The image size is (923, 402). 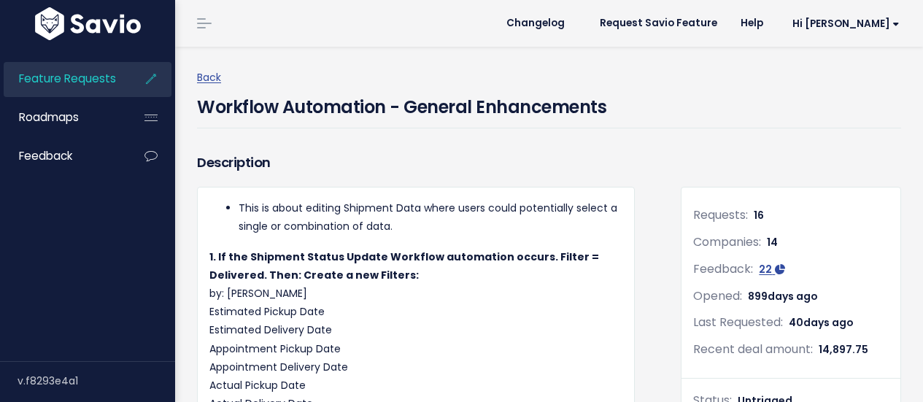 What do you see at coordinates (62, 79) in the screenshot?
I see `a: Feature Requests` at bounding box center [62, 79].